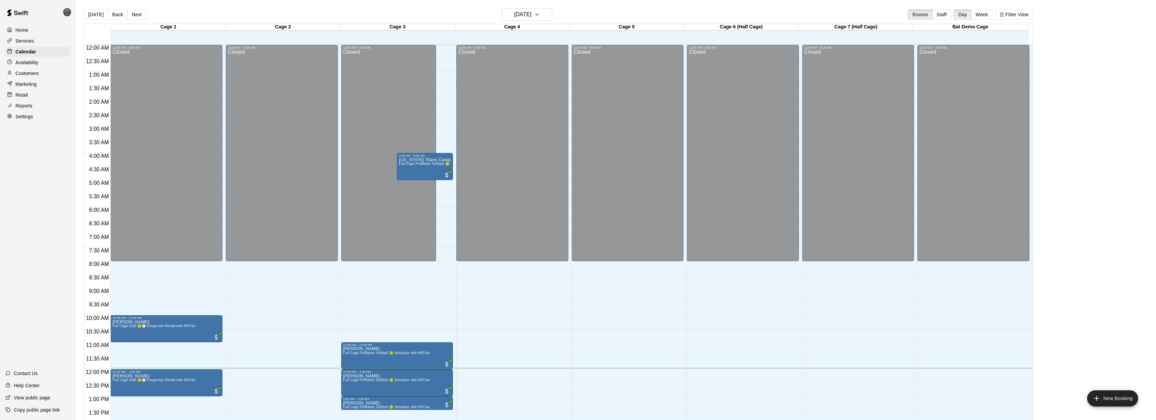  Describe the element at coordinates (154, 380) in the screenshot. I see `span: Full Cage Dual 🥎⚾ Fungoman Rental with HitTrax` at that location.